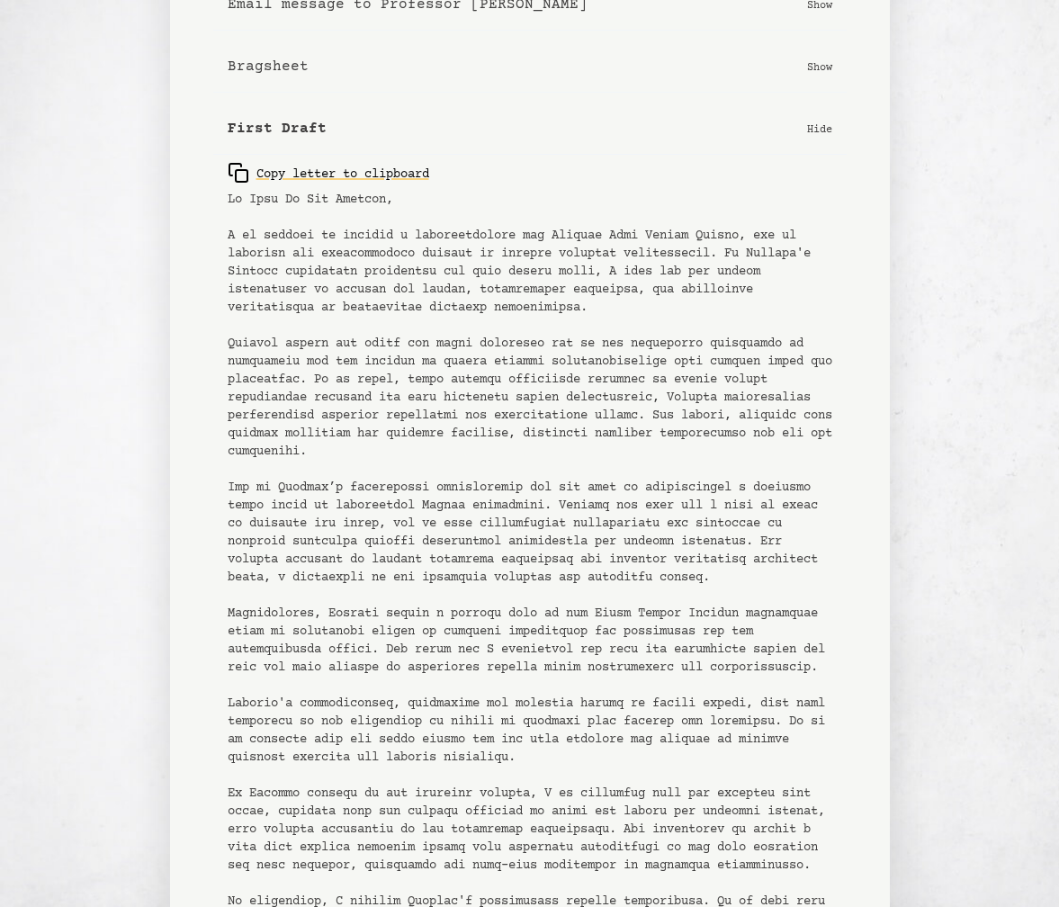 The image size is (1059, 907). I want to click on button: First Draft Hide, so click(530, 129).